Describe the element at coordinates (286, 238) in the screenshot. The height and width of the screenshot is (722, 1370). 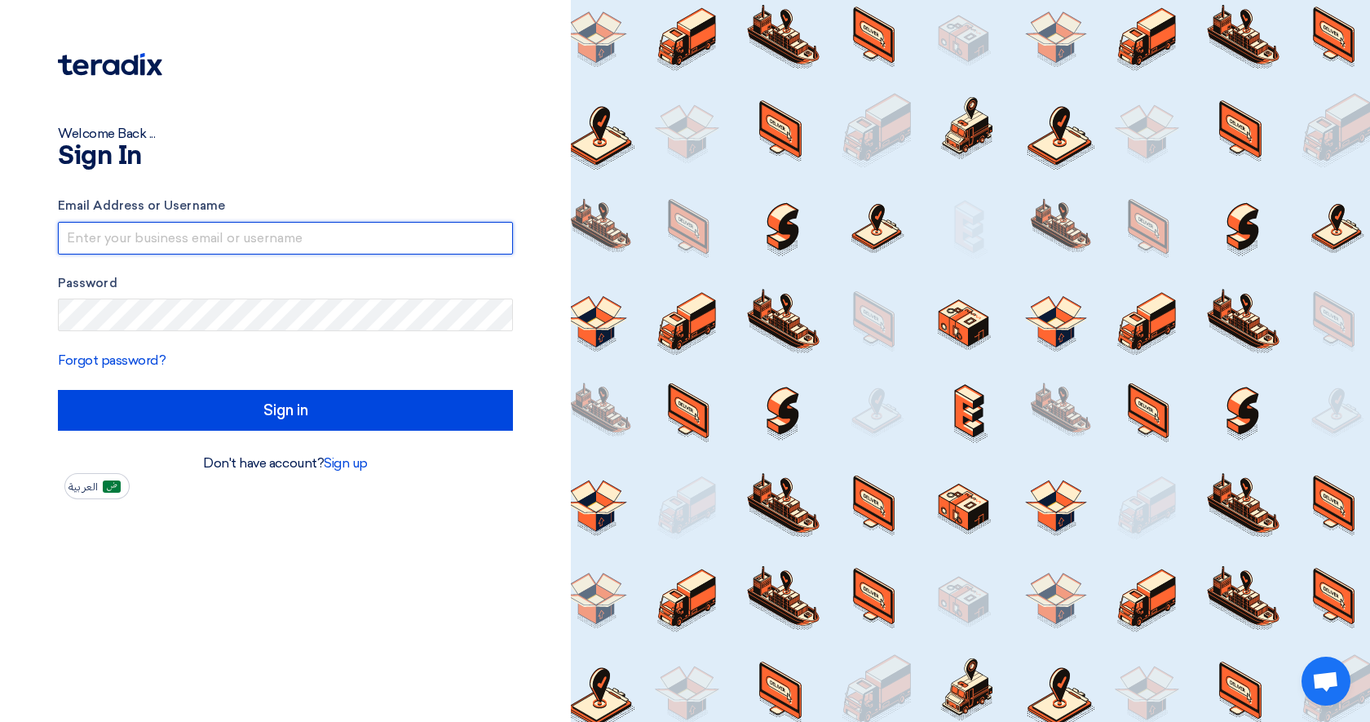
I see `input: Enter your business email or username` at that location.